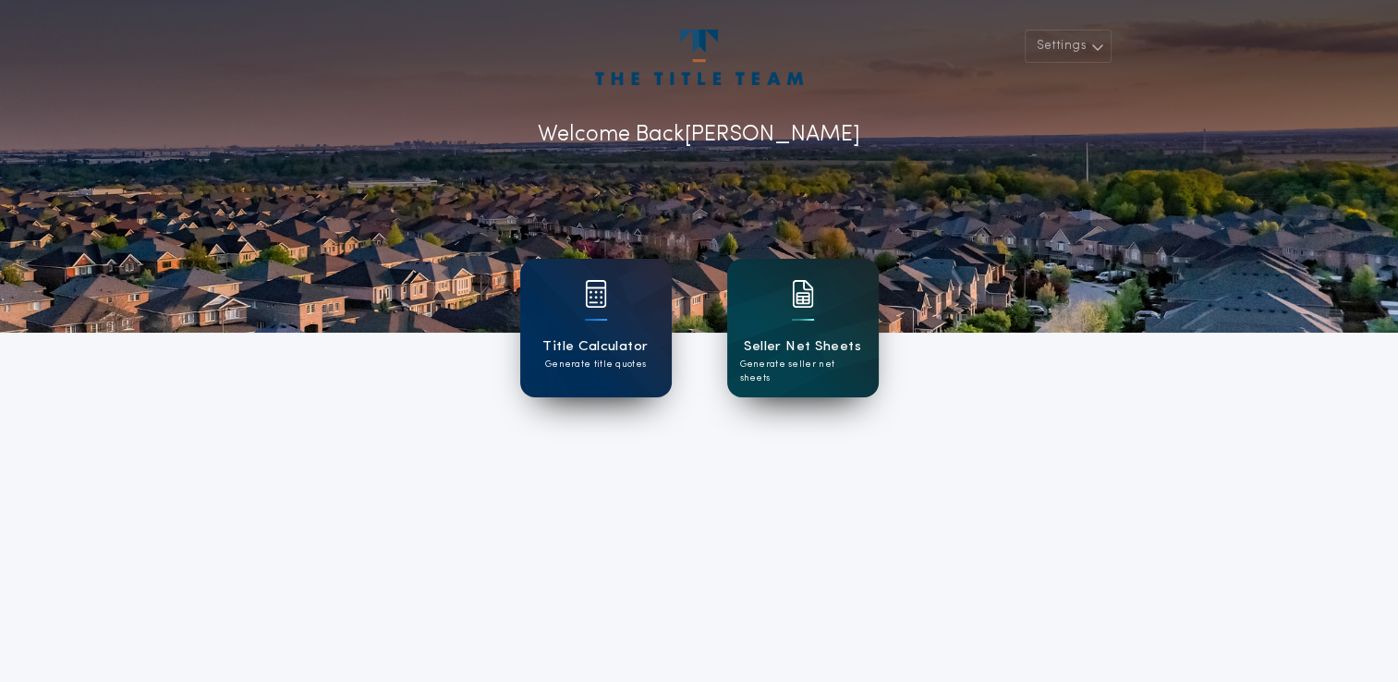  I want to click on h1: Title Calculator, so click(595, 346).